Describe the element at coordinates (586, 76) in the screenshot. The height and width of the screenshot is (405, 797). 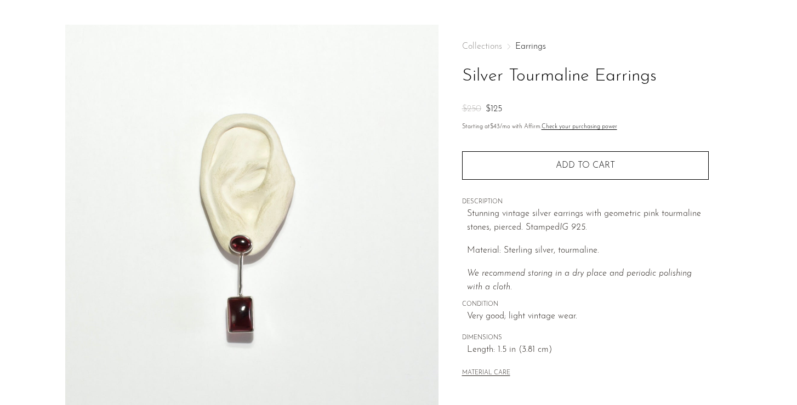
I see `h1: Silver Tourmaline Earrings` at that location.